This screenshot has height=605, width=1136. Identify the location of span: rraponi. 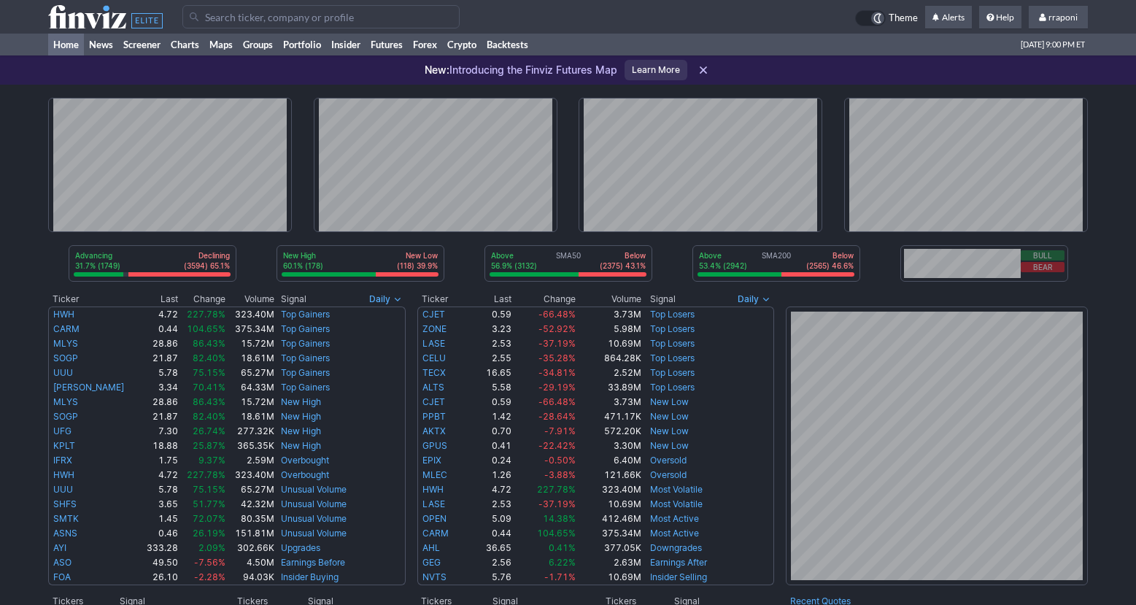
(1063, 17).